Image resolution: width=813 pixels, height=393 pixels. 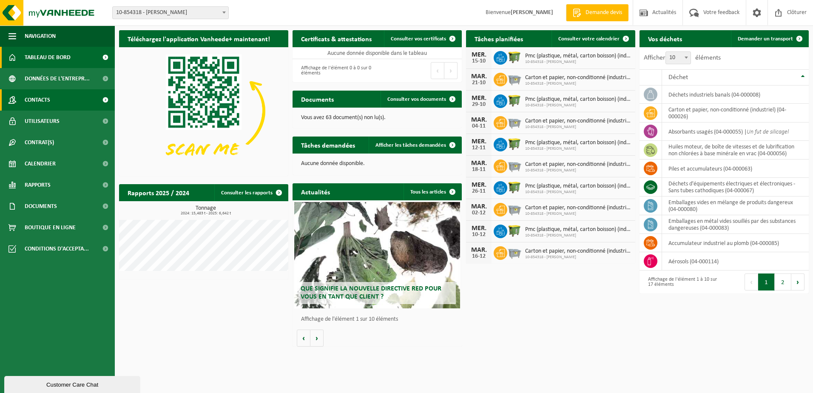 What do you see at coordinates (479, 83) in the screenshot?
I see `div: 21-10` at bounding box center [479, 83].